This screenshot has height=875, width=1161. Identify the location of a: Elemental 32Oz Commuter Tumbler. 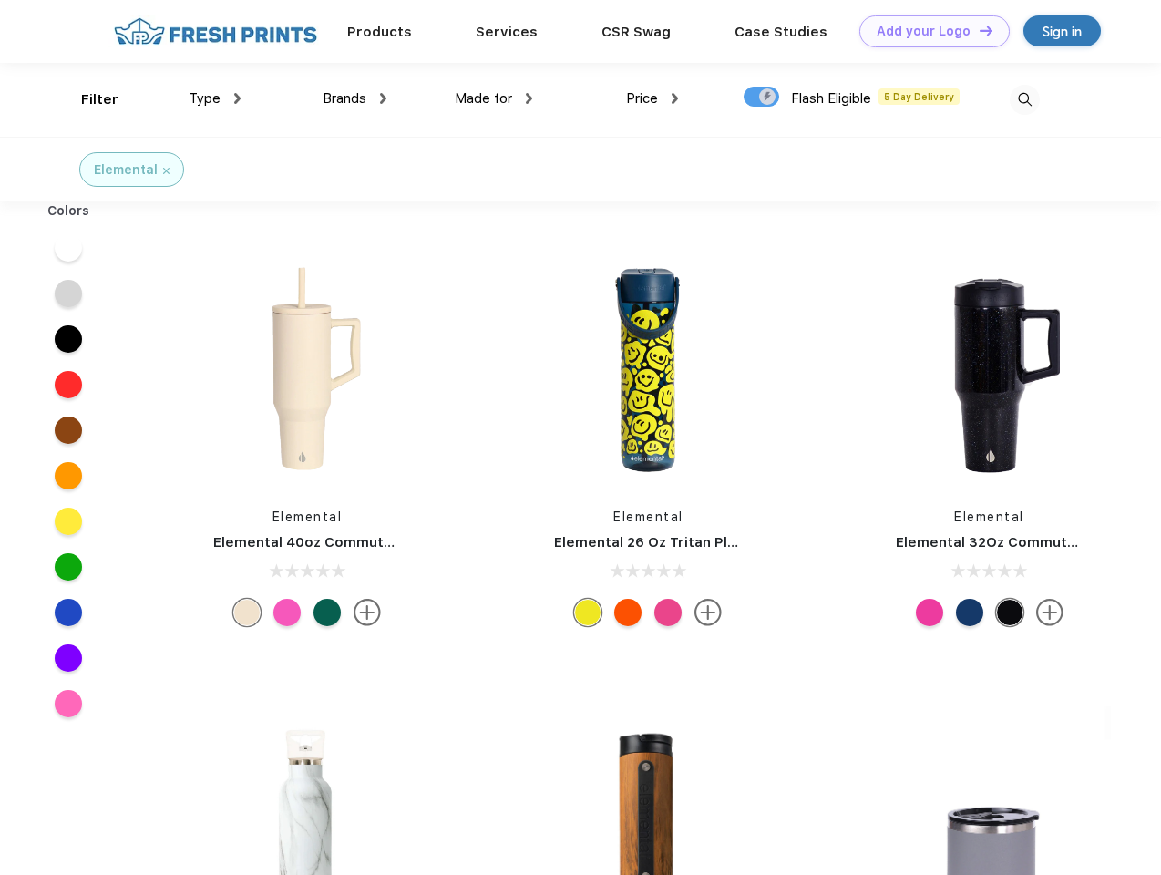
(1020, 542).